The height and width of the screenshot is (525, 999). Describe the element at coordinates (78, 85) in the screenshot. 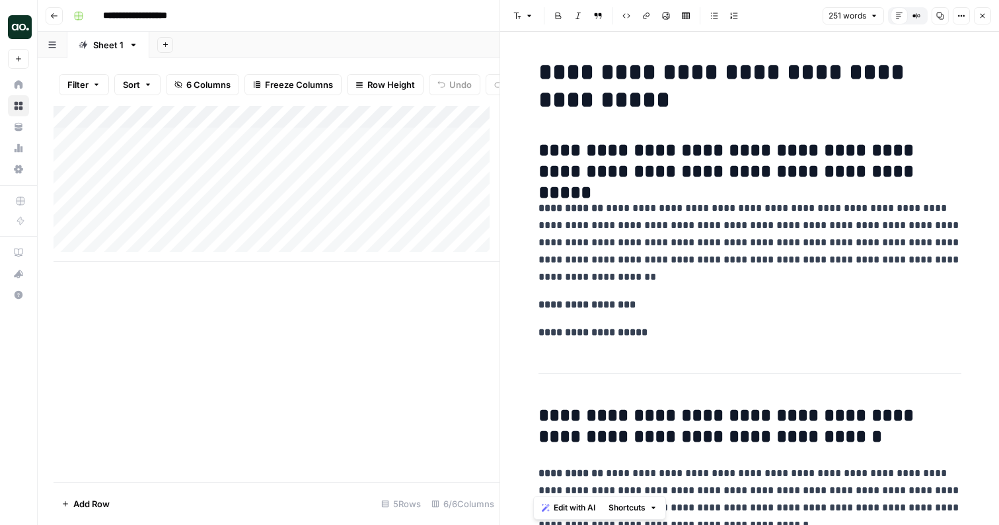

I see `span: Filter` at that location.